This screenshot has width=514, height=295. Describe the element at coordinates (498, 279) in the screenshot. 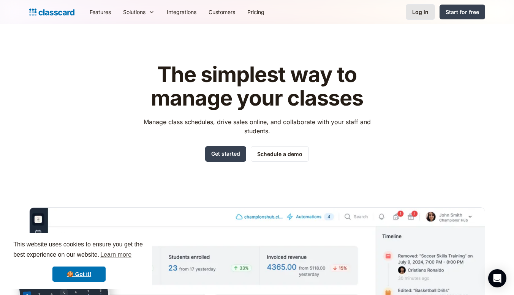

I see `div: Open Intercom Messenger` at that location.